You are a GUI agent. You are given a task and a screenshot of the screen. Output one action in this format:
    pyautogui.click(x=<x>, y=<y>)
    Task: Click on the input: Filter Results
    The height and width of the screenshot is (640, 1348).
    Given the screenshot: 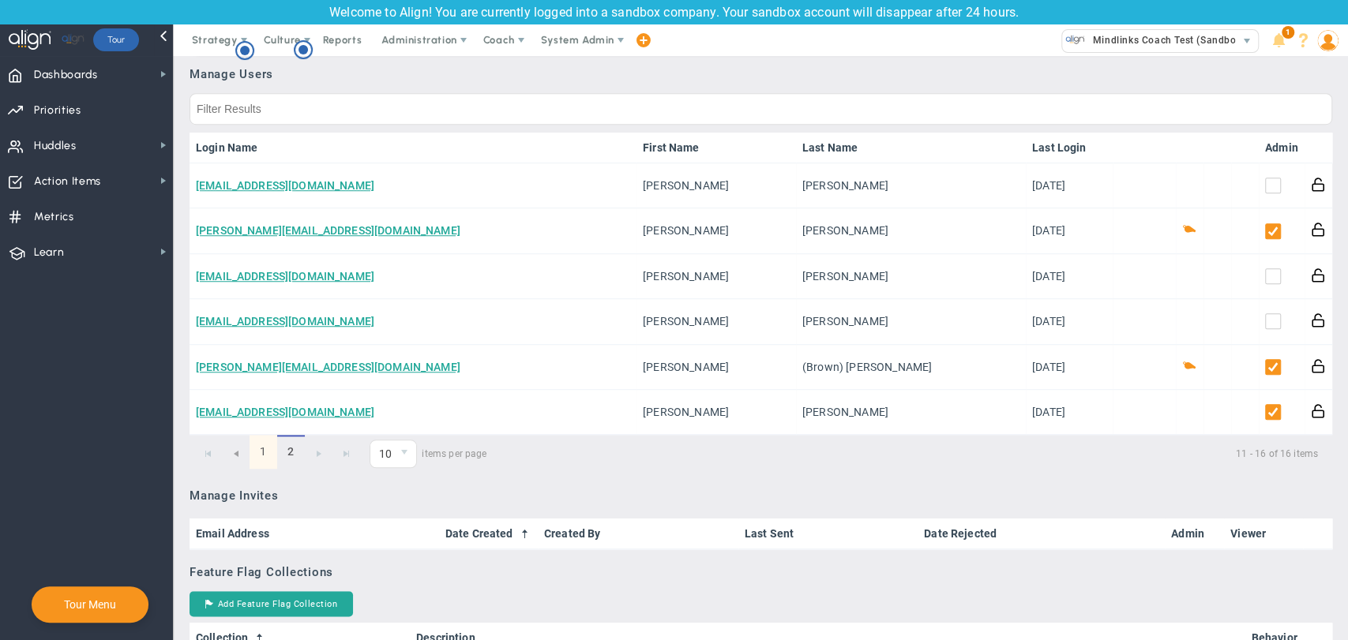 What is the action you would take?
    pyautogui.click(x=760, y=109)
    